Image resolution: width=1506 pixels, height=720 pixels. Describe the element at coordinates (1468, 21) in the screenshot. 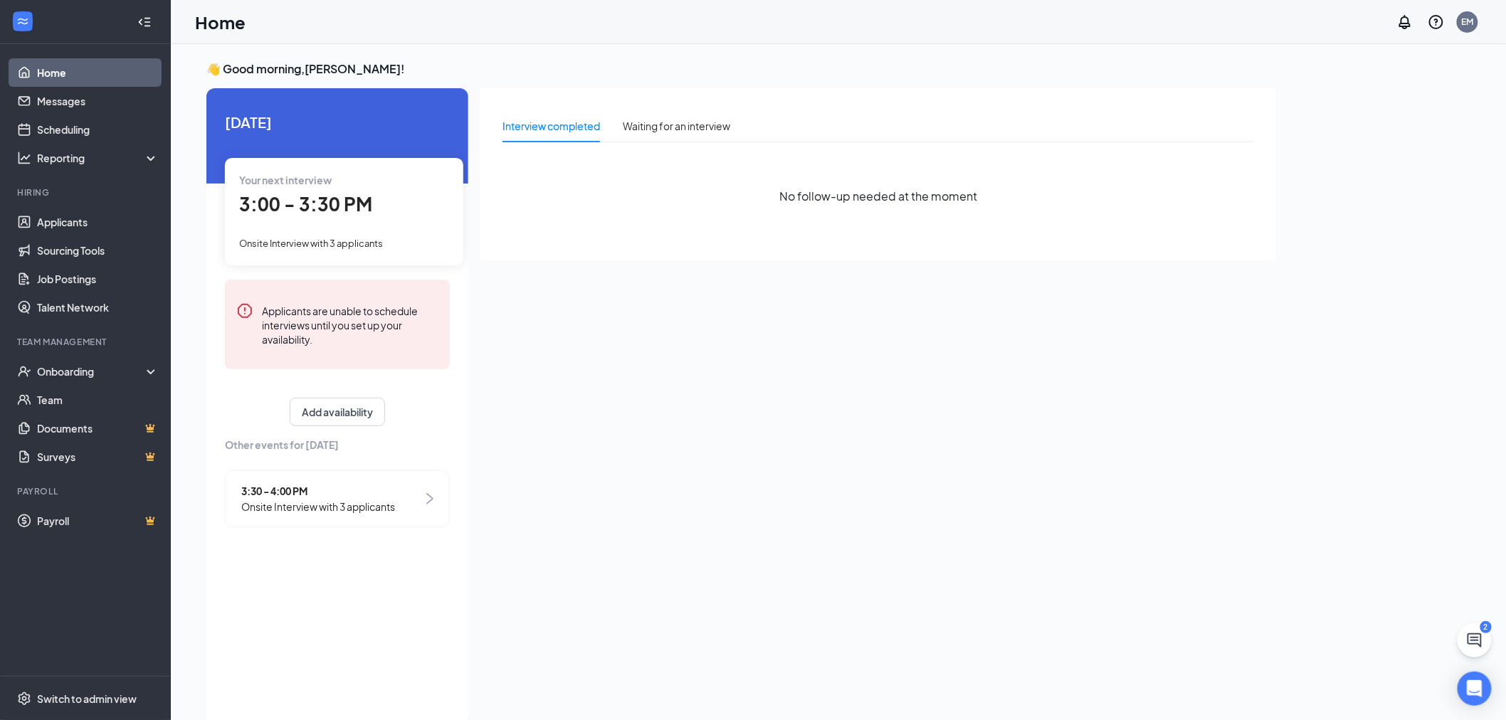

I see `div: EM` at that location.